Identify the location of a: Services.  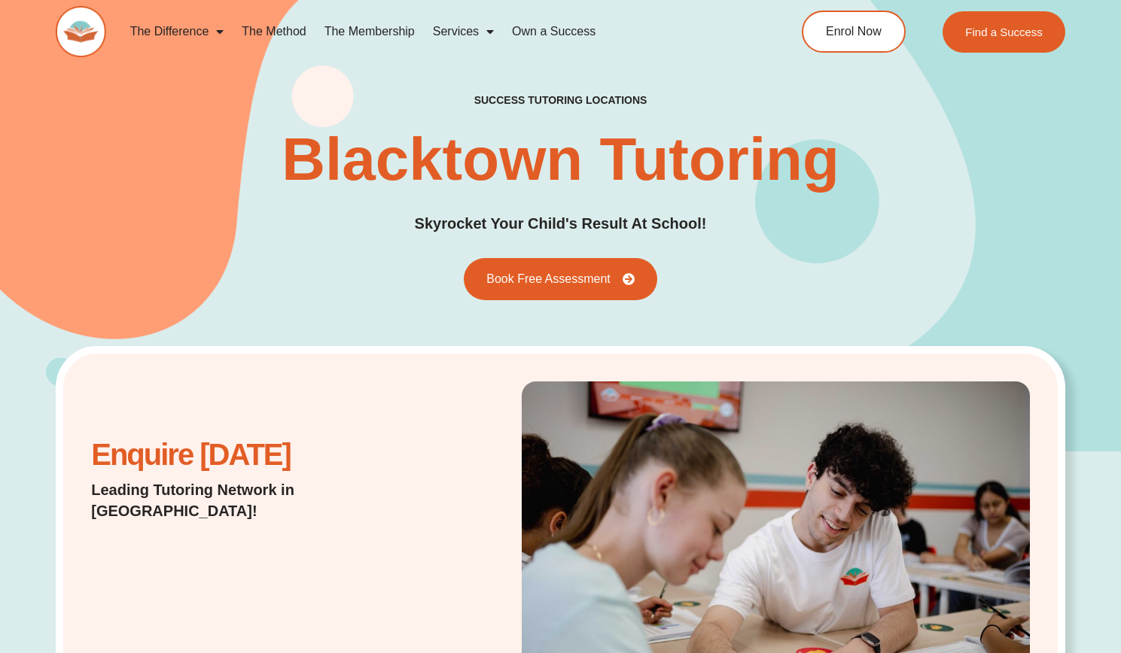
(463, 32).